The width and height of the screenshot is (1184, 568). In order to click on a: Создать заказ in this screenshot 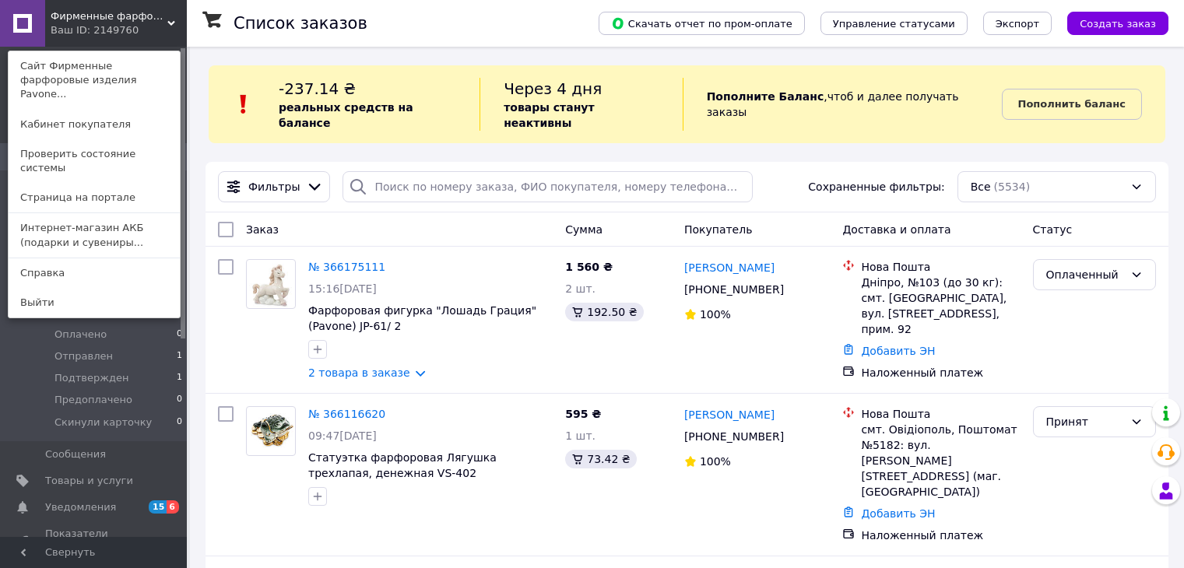, I will do `click(1110, 23)`.